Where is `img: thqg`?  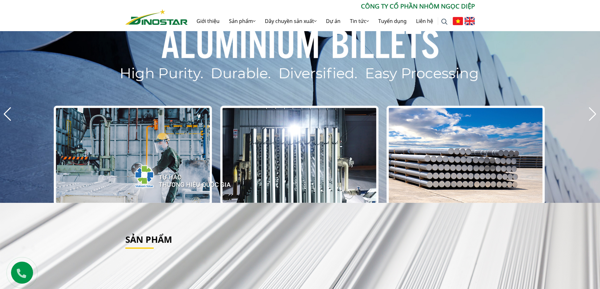
img: thqg is located at coordinates (174, 175).